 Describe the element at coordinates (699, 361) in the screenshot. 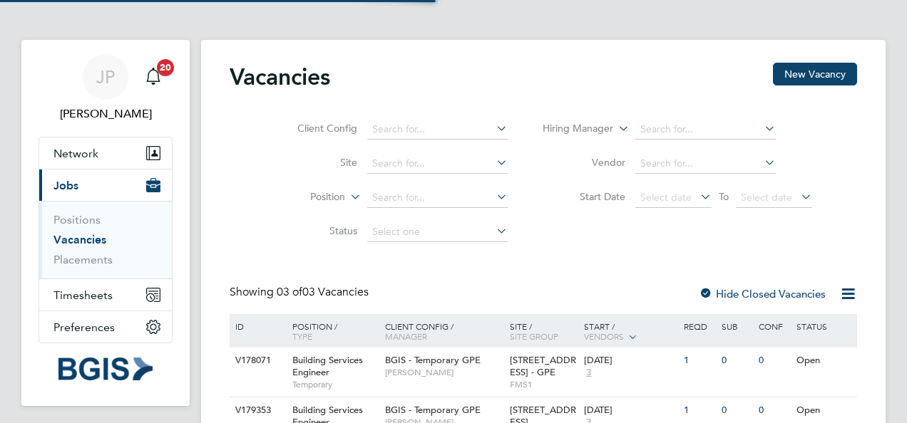

I see `div: 1` at that location.